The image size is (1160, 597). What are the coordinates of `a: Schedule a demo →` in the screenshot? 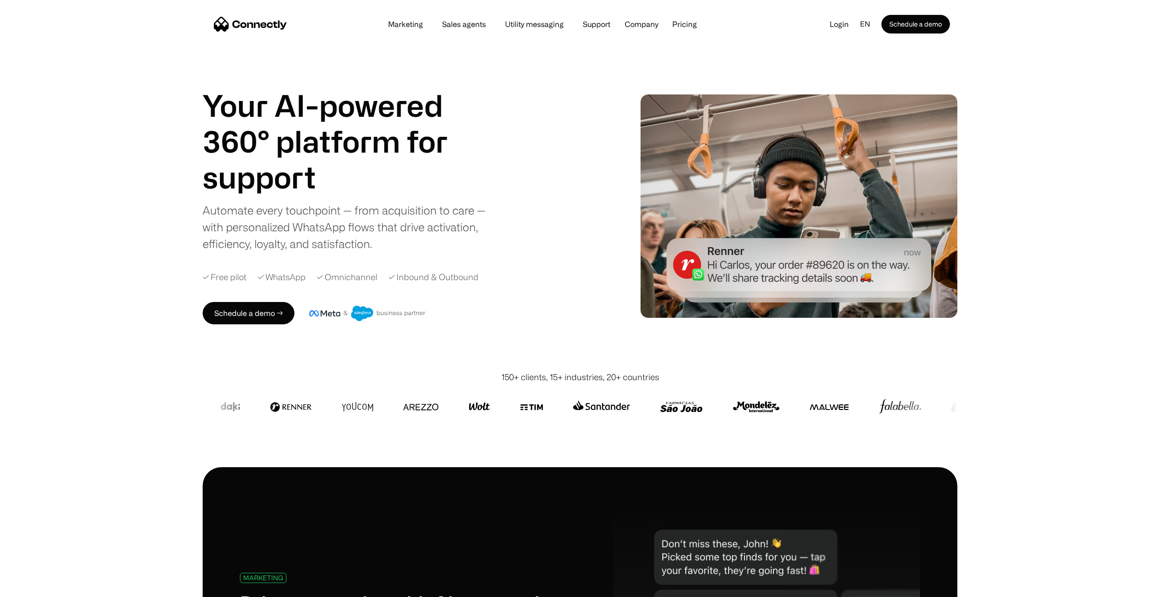 It's located at (248, 313).